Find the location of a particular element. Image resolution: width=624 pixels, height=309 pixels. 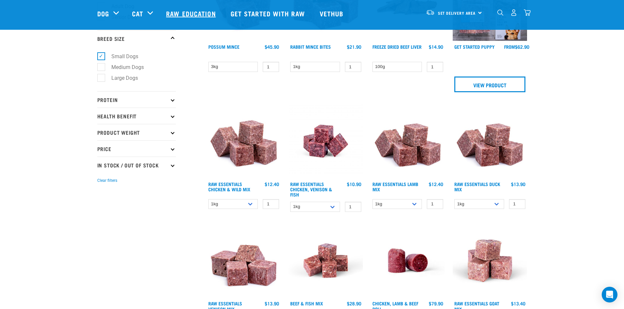

a: Get started with Raw is located at coordinates (268, 13).